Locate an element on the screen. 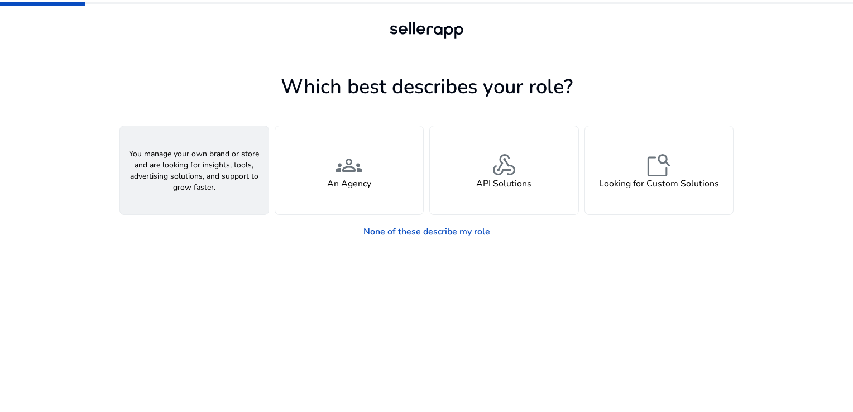  span: webhook is located at coordinates (504, 165).